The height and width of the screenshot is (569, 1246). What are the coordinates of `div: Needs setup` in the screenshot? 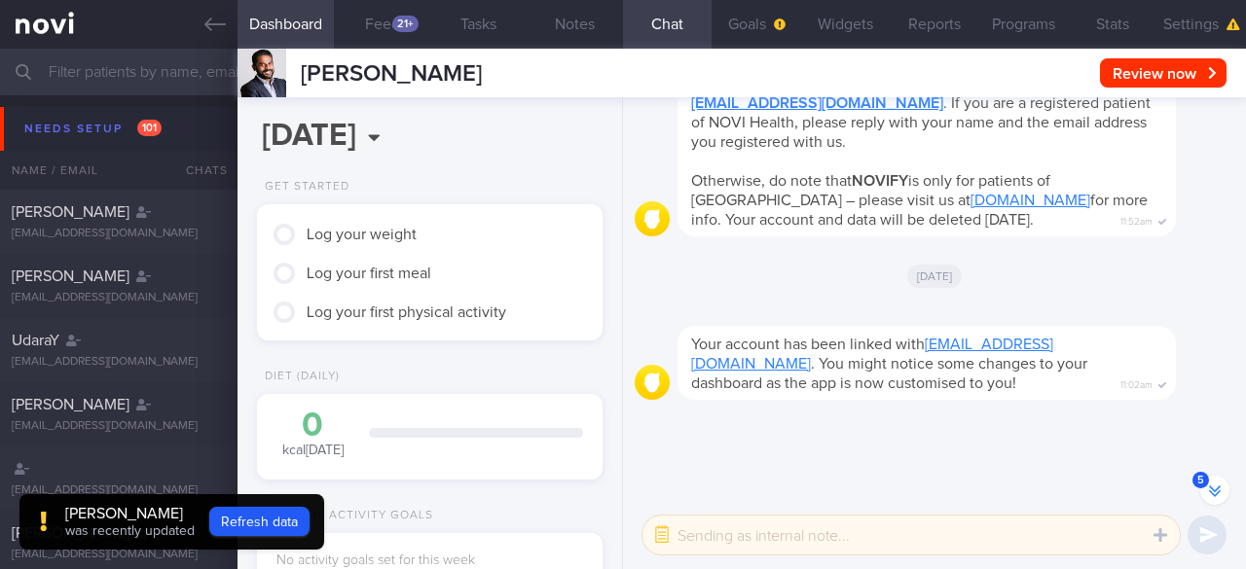 It's located at (92, 128).